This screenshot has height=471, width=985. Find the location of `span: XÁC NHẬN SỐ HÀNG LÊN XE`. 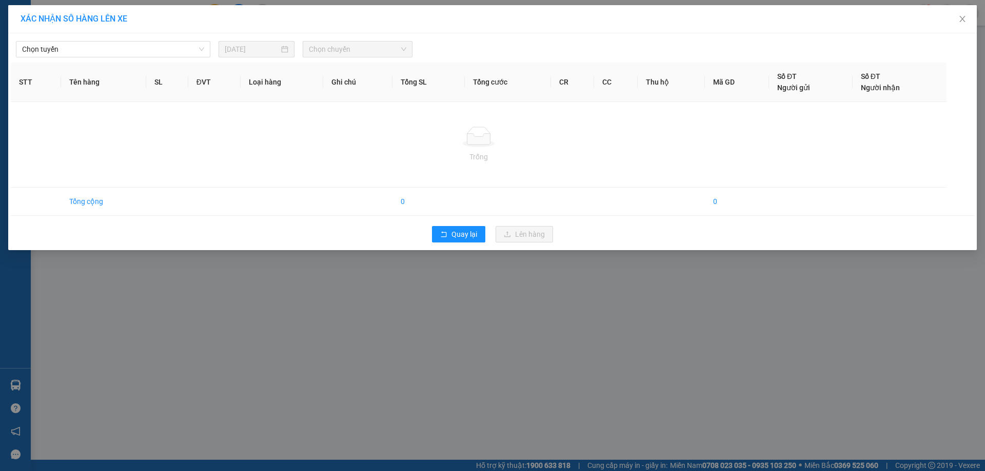

span: XÁC NHẬN SỐ HÀNG LÊN XE is located at coordinates (74, 18).